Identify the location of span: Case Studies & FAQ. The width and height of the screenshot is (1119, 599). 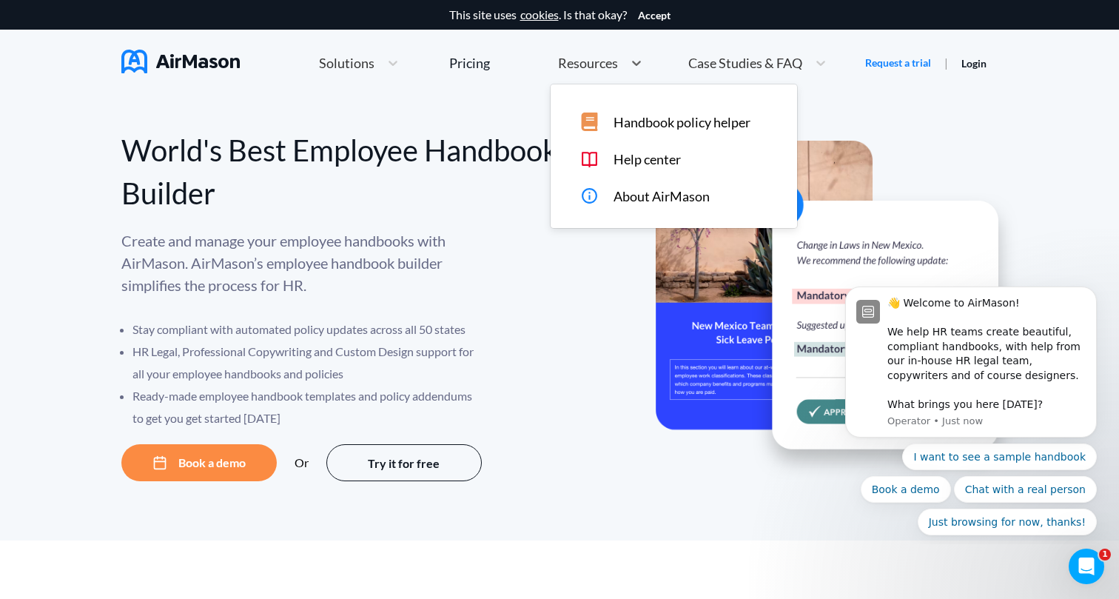
(745, 63).